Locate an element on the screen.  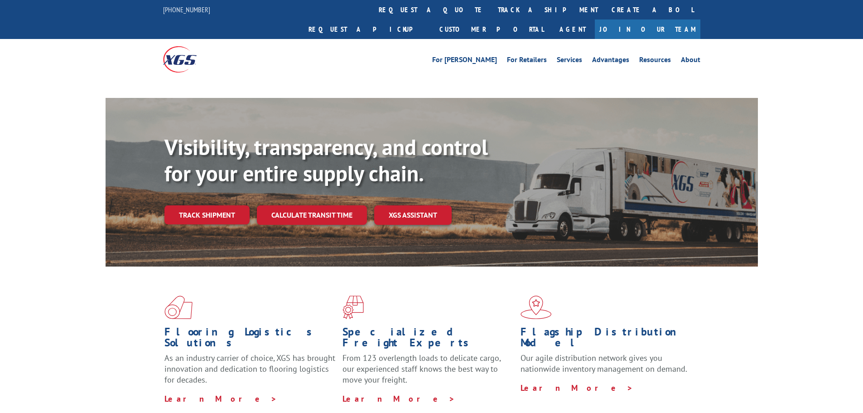
h1: Flooring Logistics Solutions is located at coordinates (250, 339).